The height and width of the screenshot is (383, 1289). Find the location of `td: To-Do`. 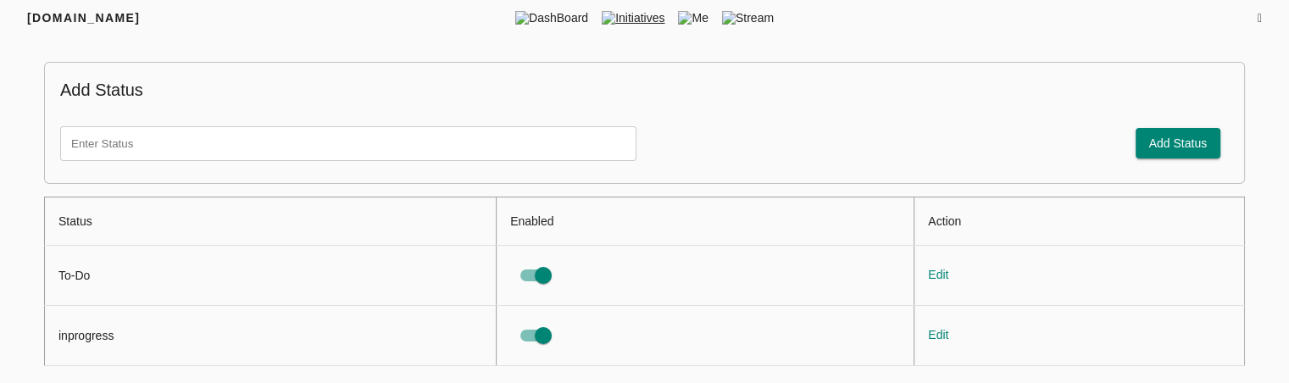

td: To-Do is located at coordinates (270, 275).